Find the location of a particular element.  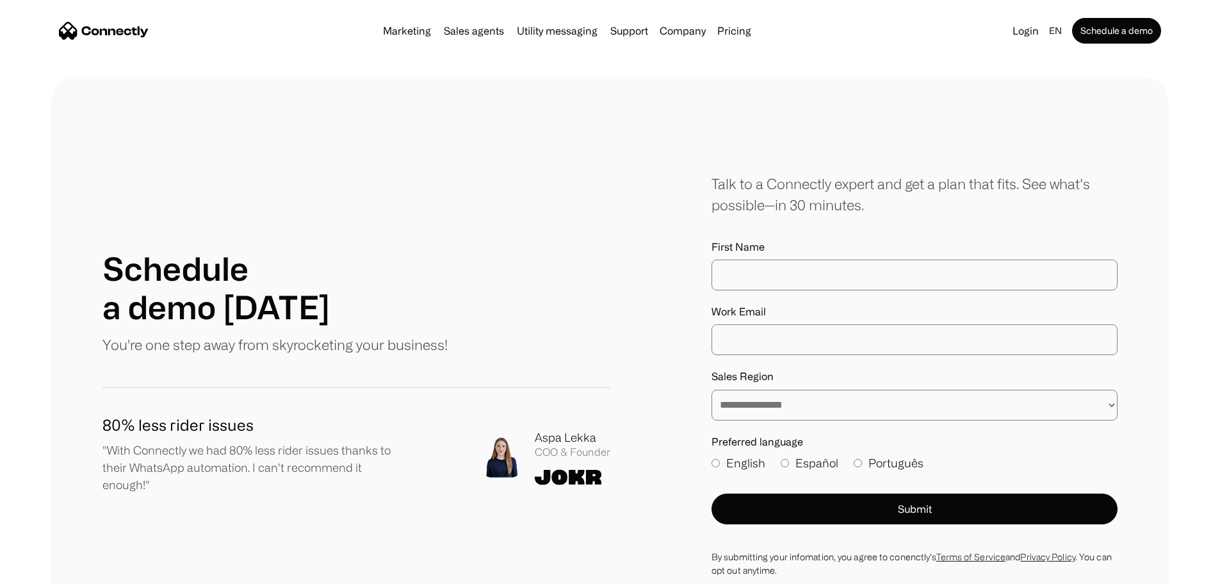

h1: 80% less rider issues is located at coordinates (255, 425).